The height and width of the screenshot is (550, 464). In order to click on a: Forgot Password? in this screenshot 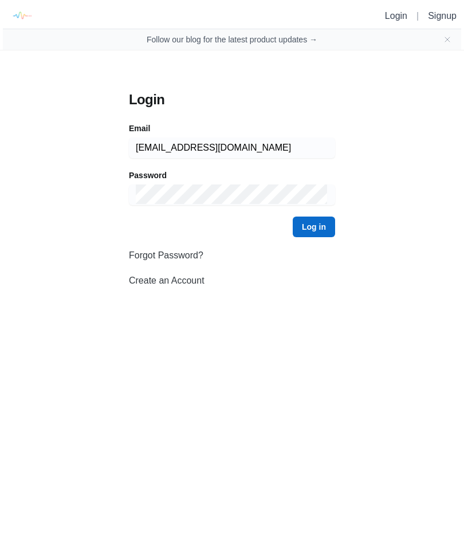, I will do `click(166, 255)`.